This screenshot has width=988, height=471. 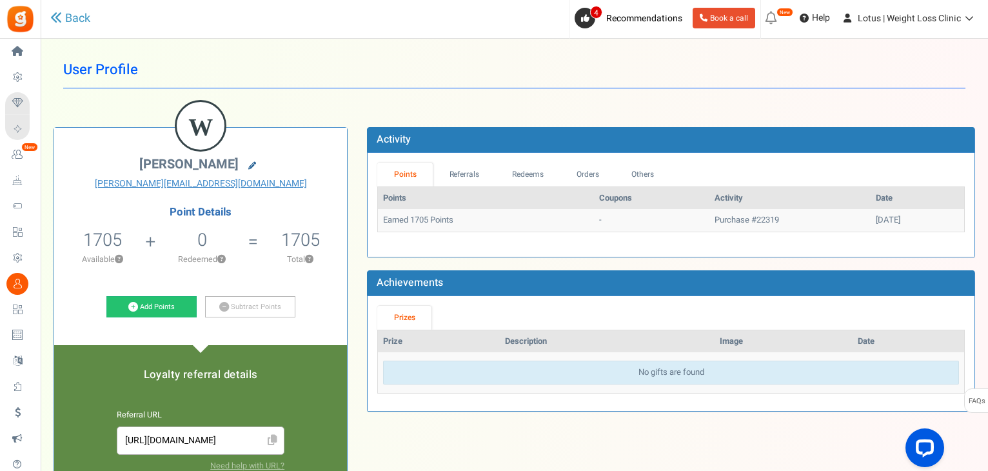 What do you see at coordinates (815, 18) in the screenshot?
I see `a: Help` at bounding box center [815, 18].